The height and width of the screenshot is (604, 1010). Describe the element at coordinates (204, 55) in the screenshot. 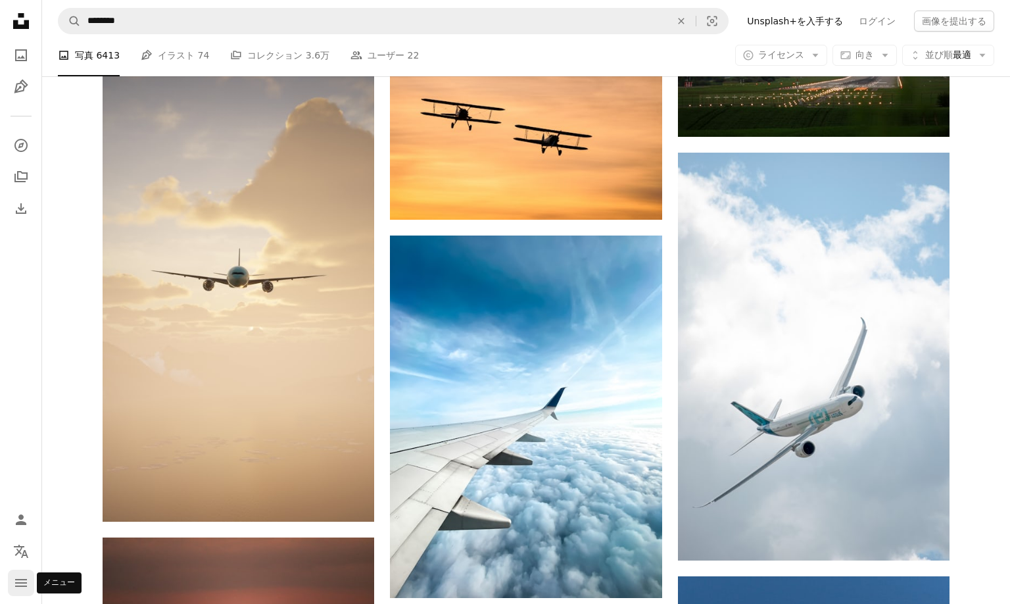

I see `span: 74` at that location.